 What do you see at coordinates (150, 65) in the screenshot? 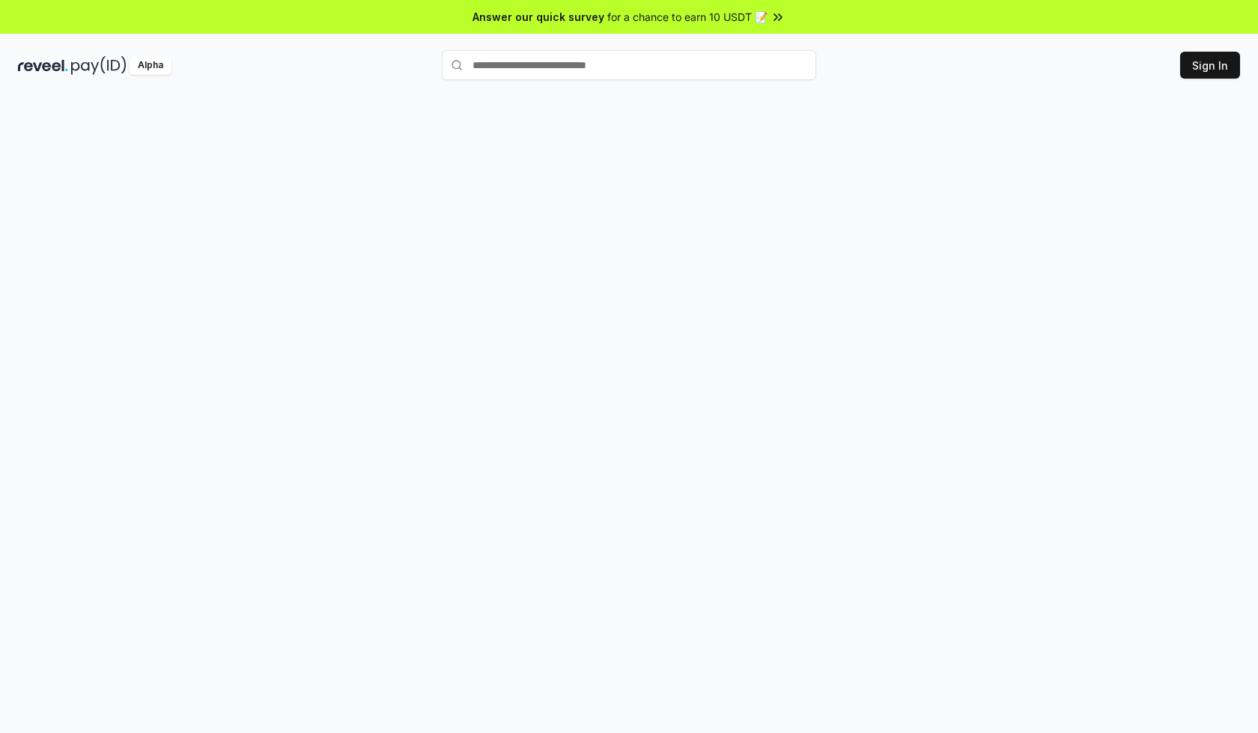
I see `div: Alpha` at bounding box center [150, 65].